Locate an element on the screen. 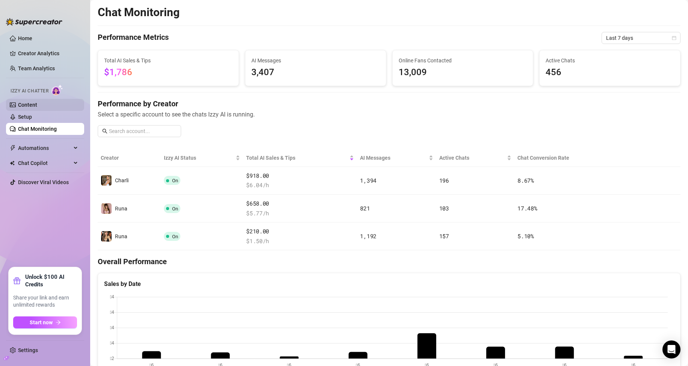 This screenshot has width=688, height=366. span: 1,394 is located at coordinates (368, 180).